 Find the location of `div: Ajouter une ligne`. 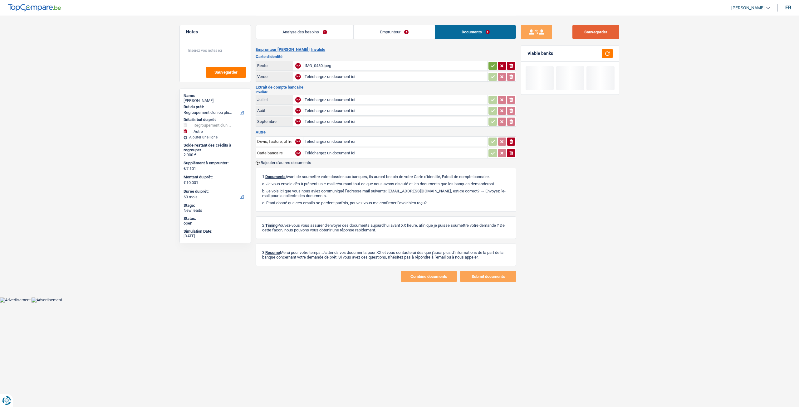

div: Ajouter une ligne is located at coordinates (215, 137).